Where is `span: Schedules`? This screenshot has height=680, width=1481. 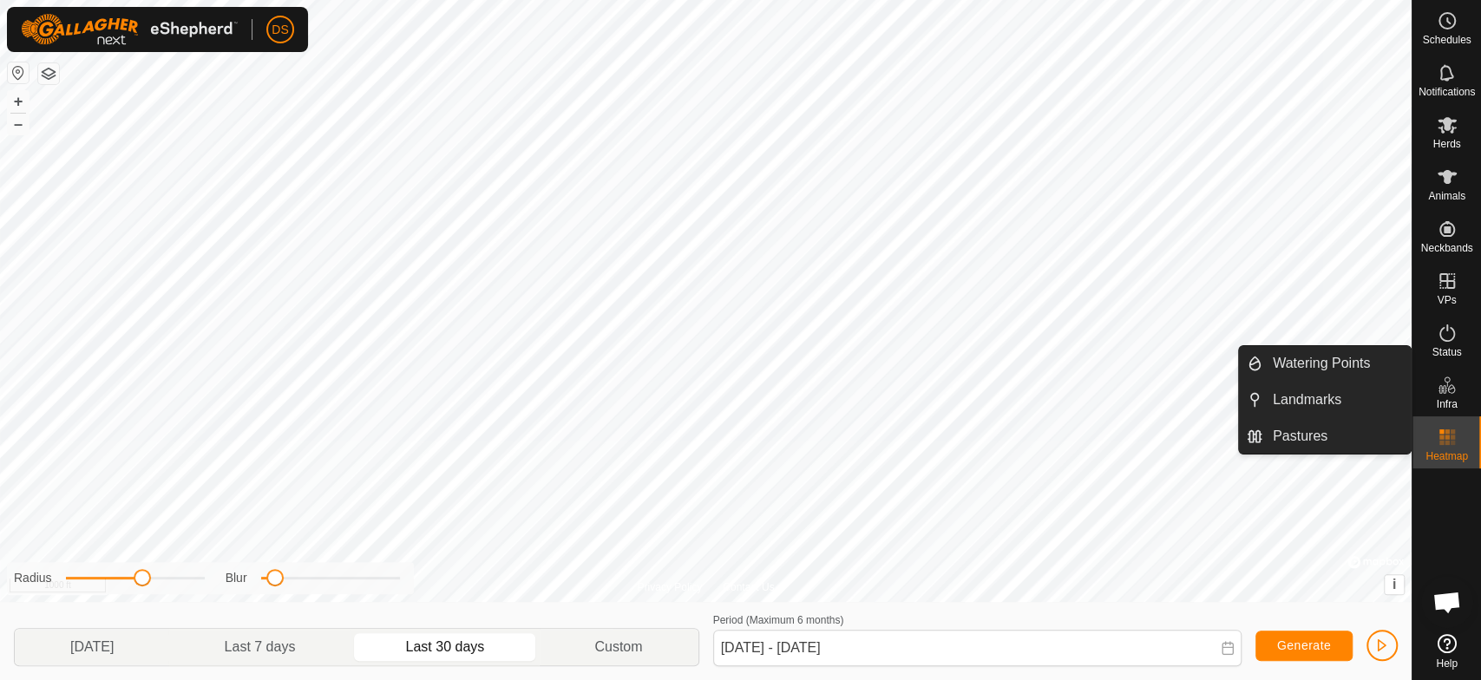
span: Schedules is located at coordinates (1446, 40).